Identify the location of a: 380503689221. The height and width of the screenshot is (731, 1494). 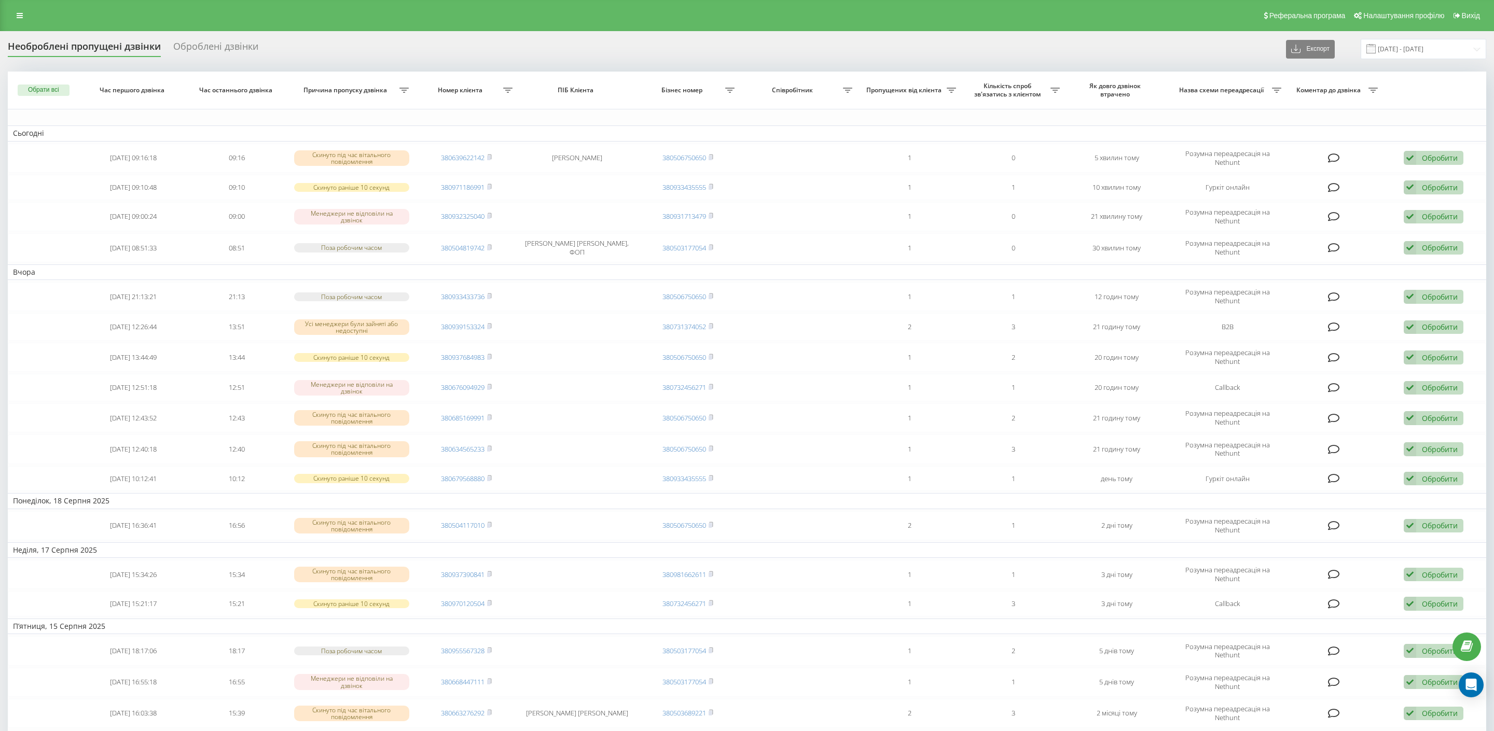
(684, 713).